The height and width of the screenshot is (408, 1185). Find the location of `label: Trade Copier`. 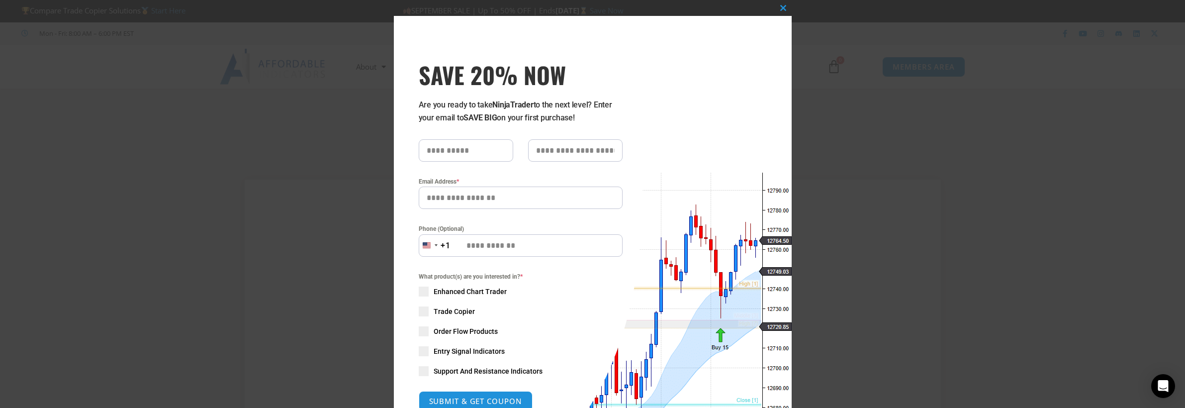

label: Trade Copier is located at coordinates (521, 311).